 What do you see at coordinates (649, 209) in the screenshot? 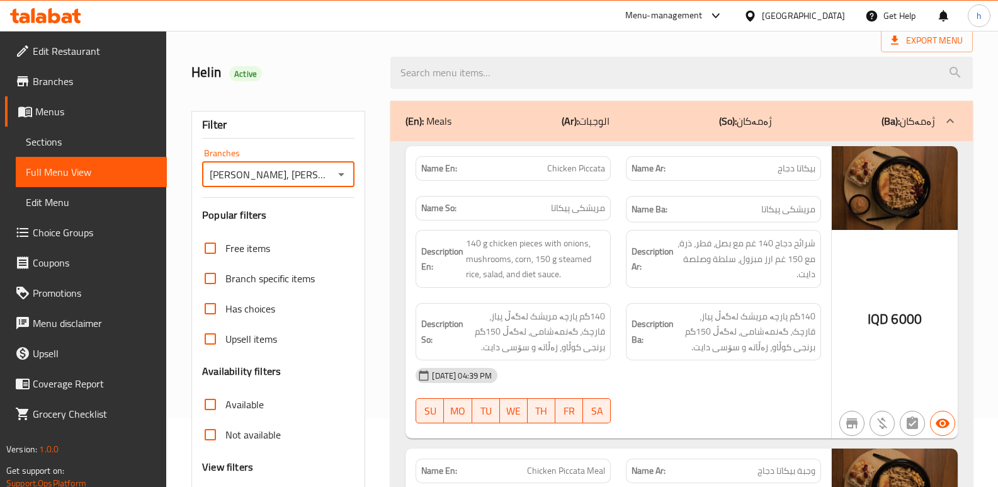
I see `strong: Name Ba:` at bounding box center [649, 209].